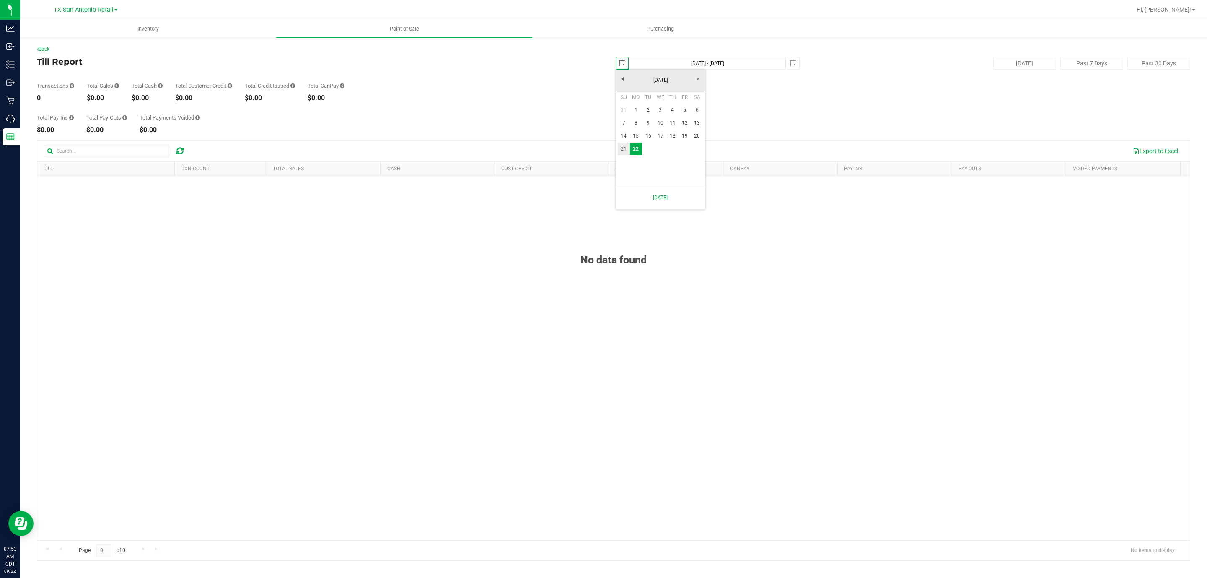 Image resolution: width=1207 pixels, height=578 pixels. What do you see at coordinates (1156, 151) in the screenshot?
I see `button: Export to Excel` at bounding box center [1156, 151].